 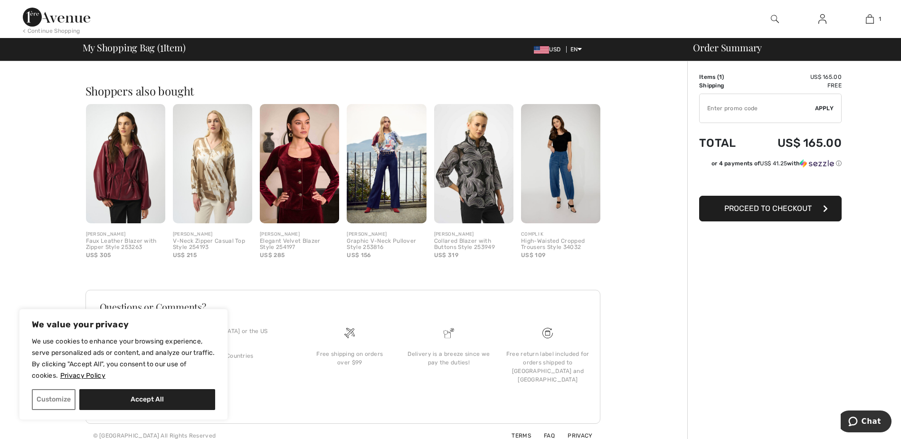 What do you see at coordinates (299, 245) in the screenshot?
I see `div: Elegant Velvet Blazer Style 254197` at bounding box center [299, 245].